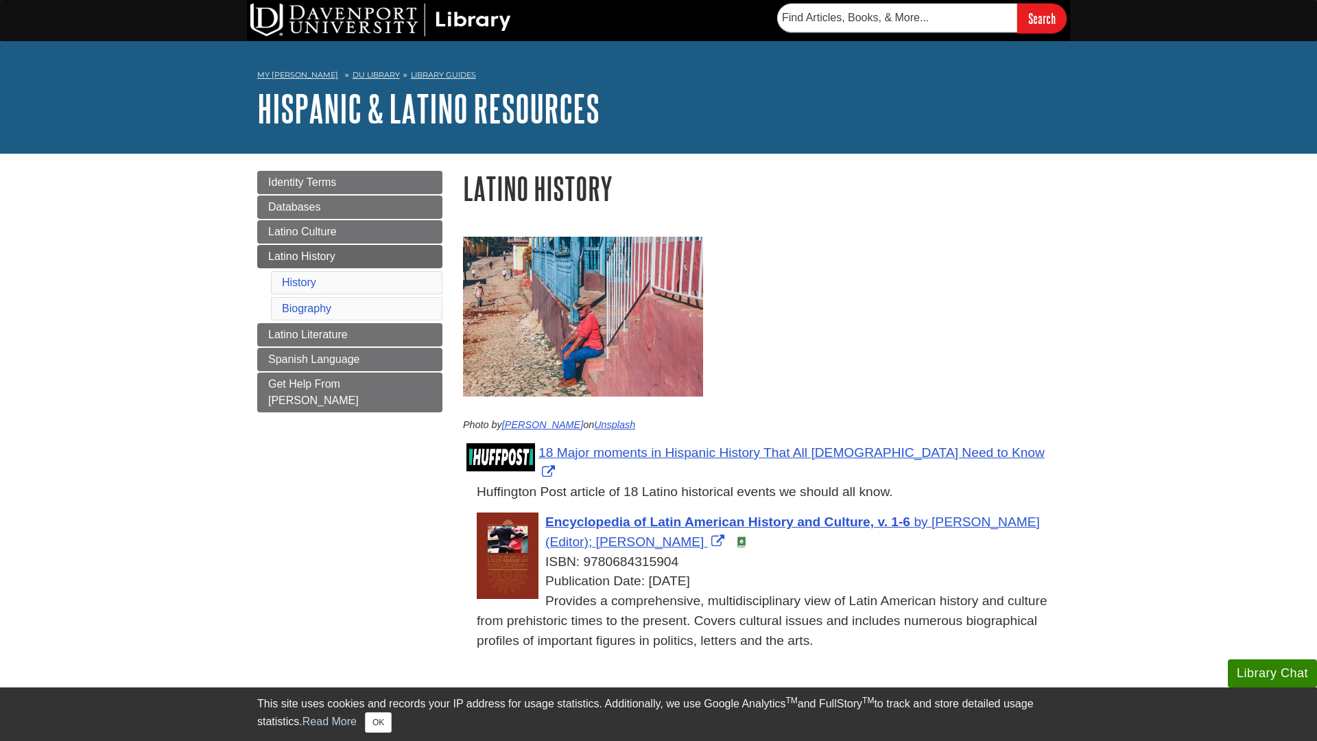 The width and height of the screenshot is (1317, 741). Describe the element at coordinates (329, 721) in the screenshot. I see `a: Read More` at that location.